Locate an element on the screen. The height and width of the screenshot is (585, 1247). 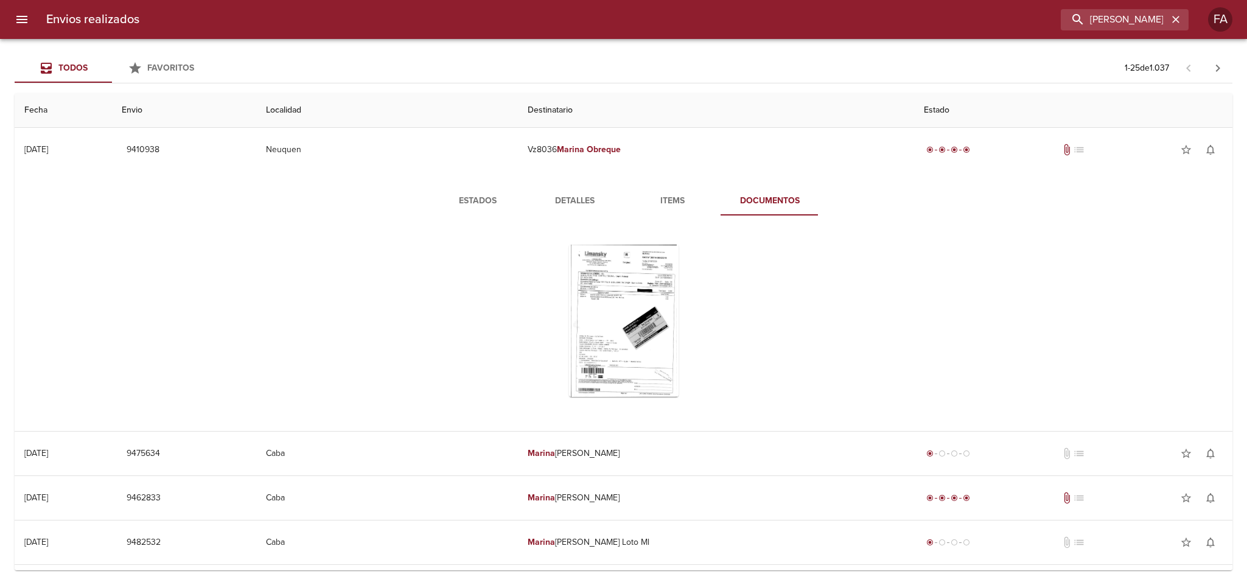
button: 9482532 is located at coordinates (144, 542).